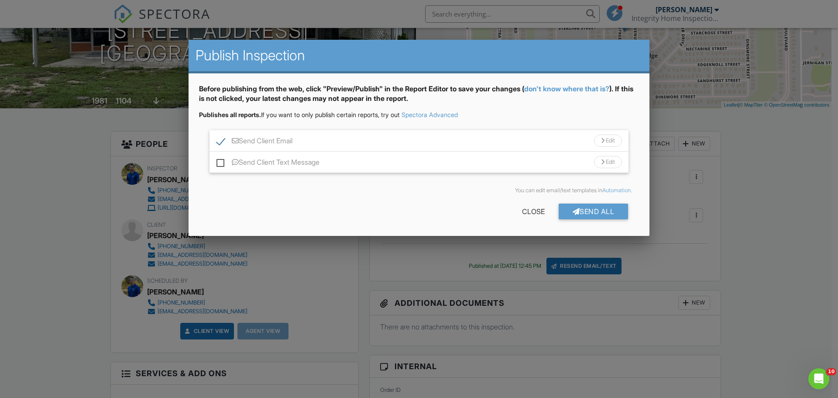 Image resolution: width=838 pixels, height=398 pixels. Describe the element at coordinates (594, 211) in the screenshot. I see `div: Send All` at that location.